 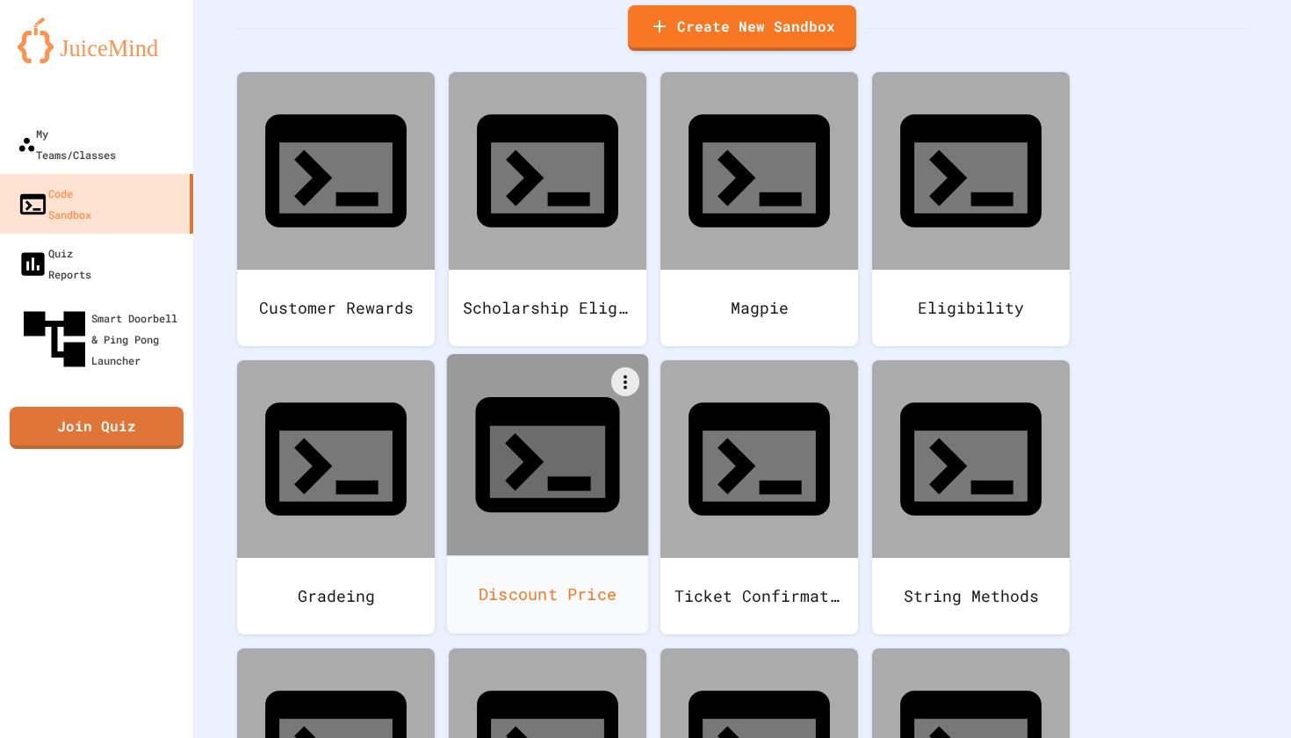 I want to click on div: Customer Rewards, so click(x=336, y=307).